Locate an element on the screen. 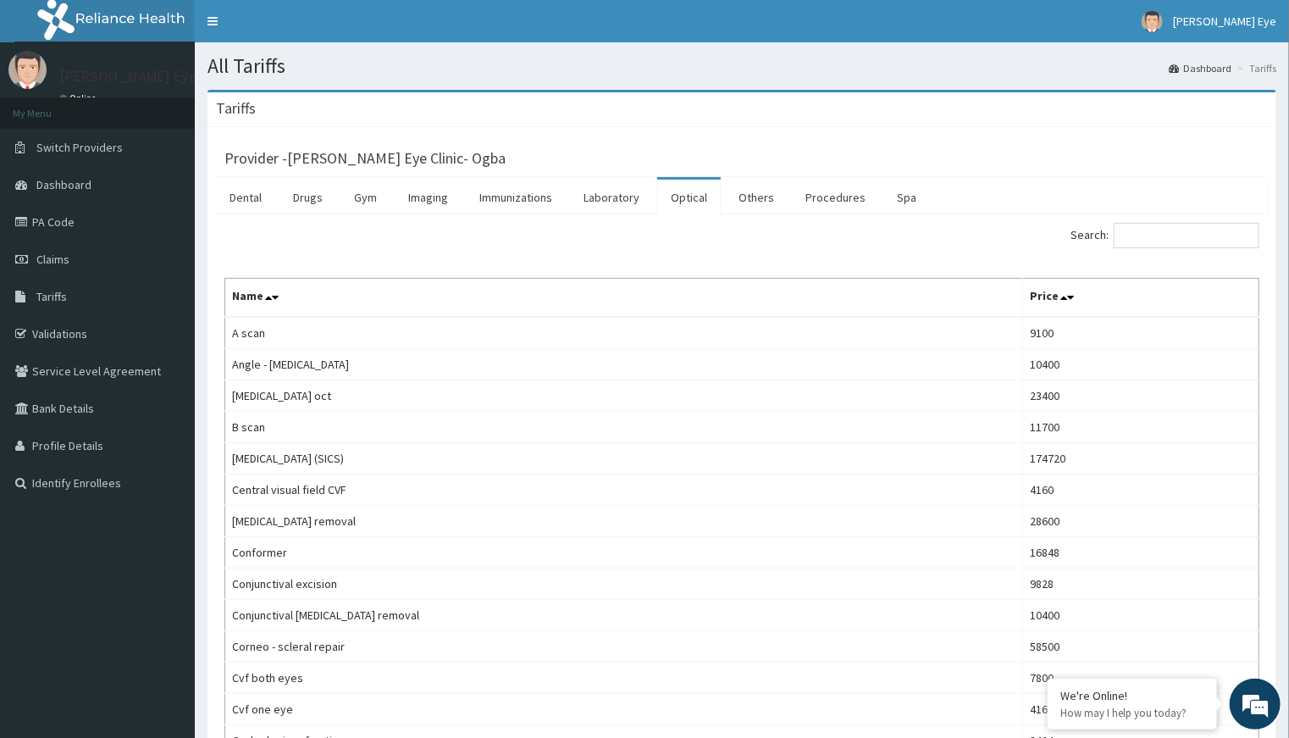 This screenshot has width=1289, height=738. a: Imaging is located at coordinates (428, 197).